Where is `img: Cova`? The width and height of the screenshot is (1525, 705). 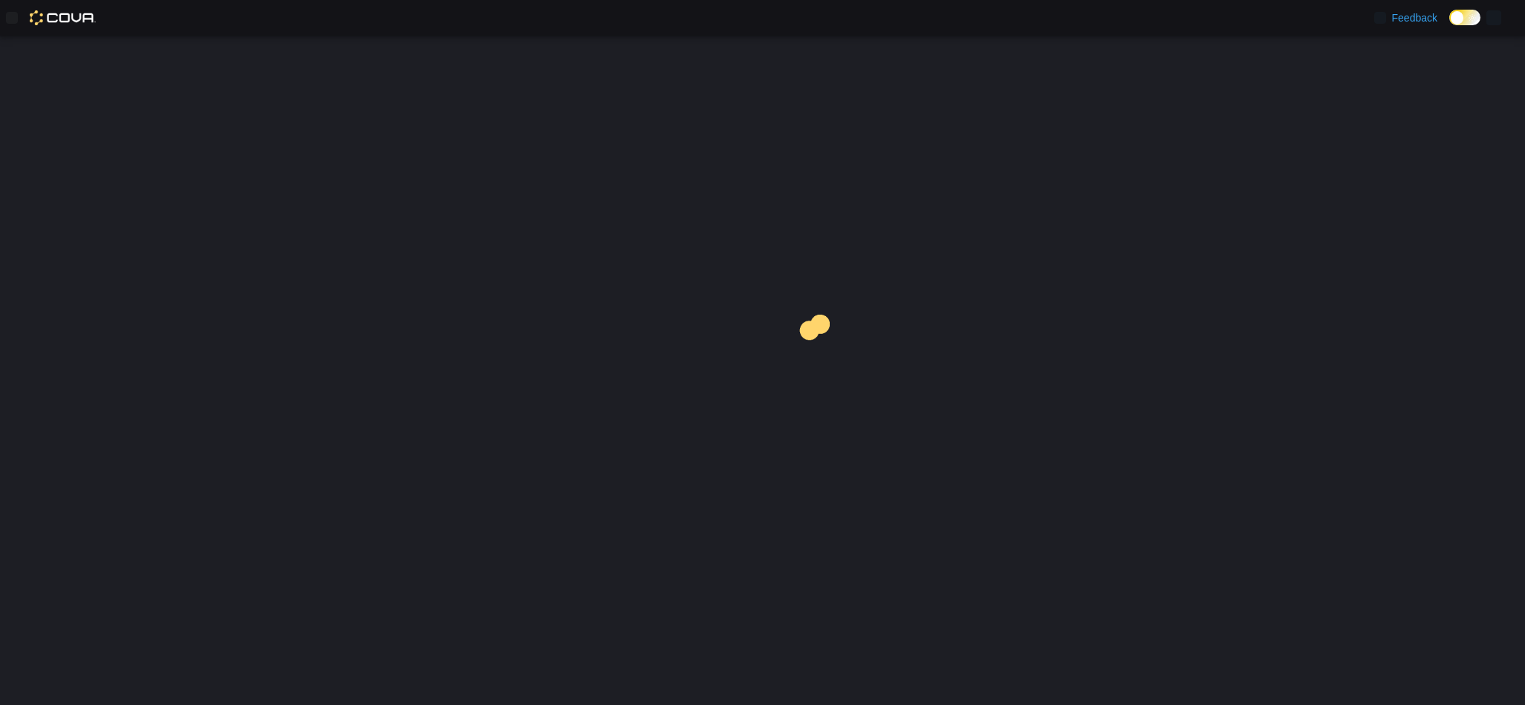 img: Cova is located at coordinates (62, 18).